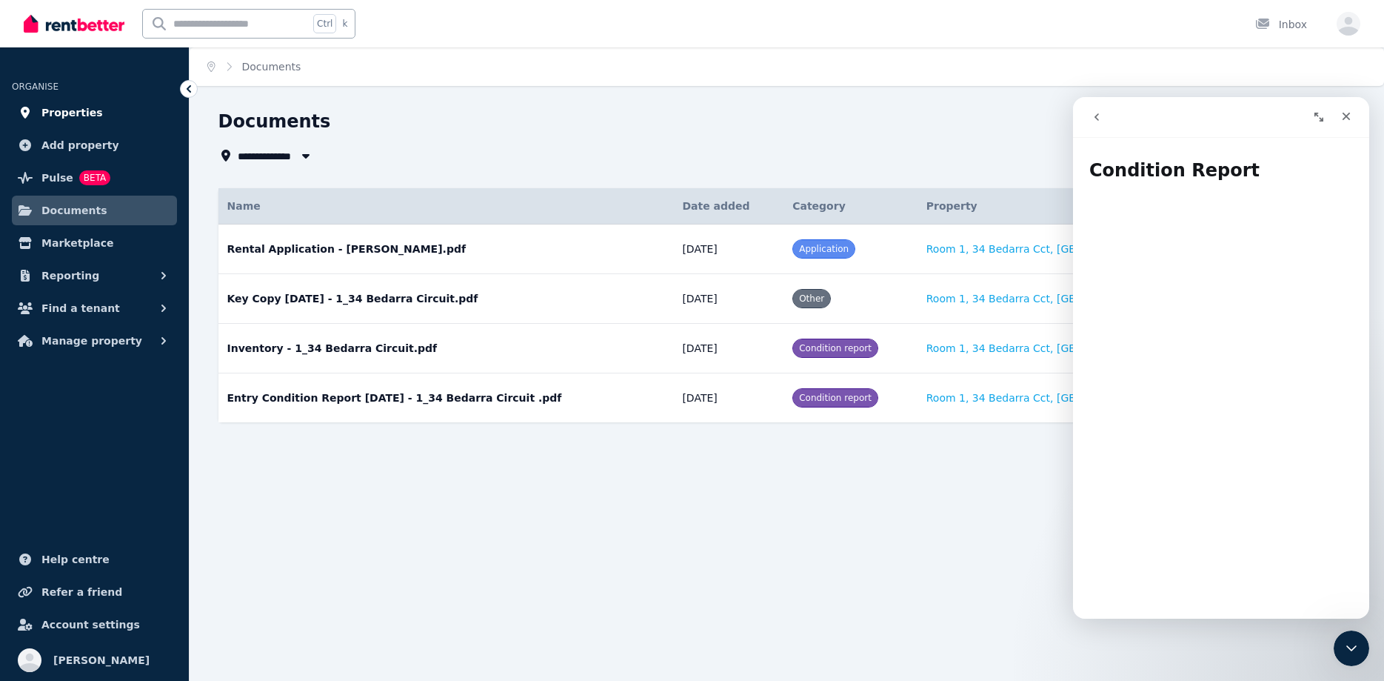 Image resolution: width=1384 pixels, height=681 pixels. I want to click on a: Help centre, so click(94, 559).